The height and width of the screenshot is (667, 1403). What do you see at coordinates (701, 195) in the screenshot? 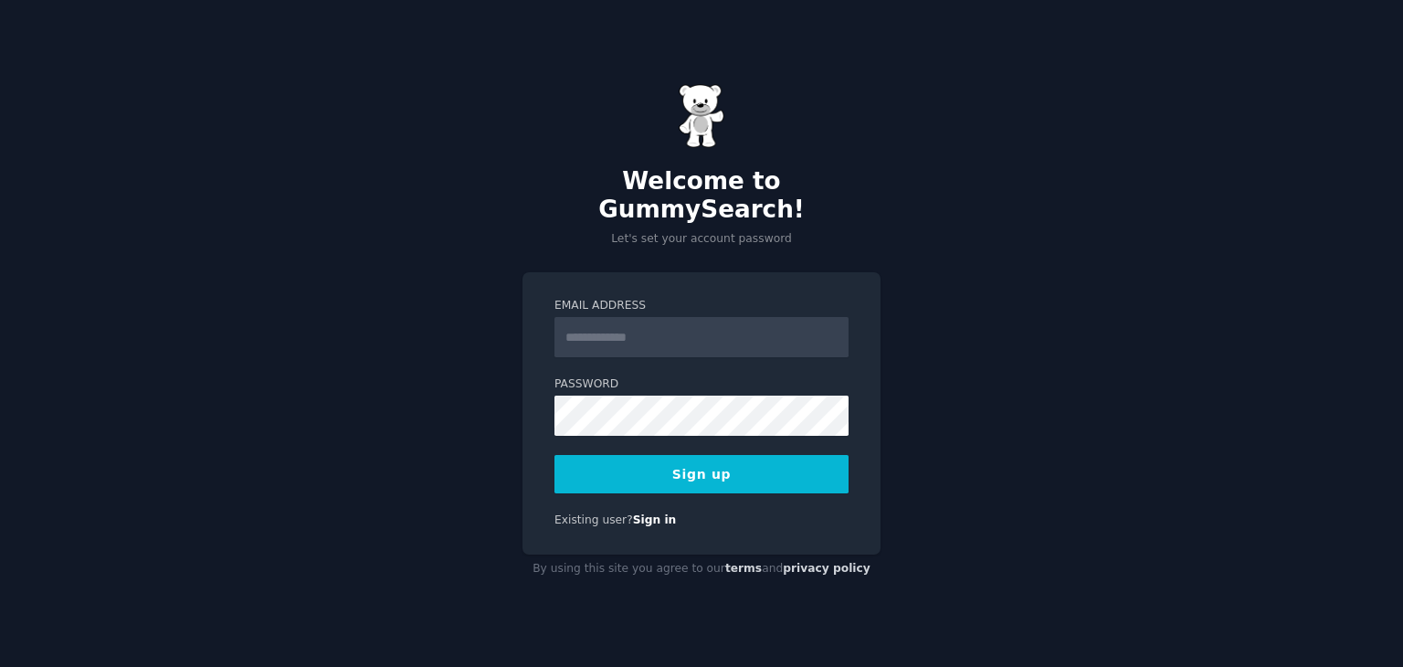
I see `h2: Welcome to GummySearch!` at bounding box center [701, 195].